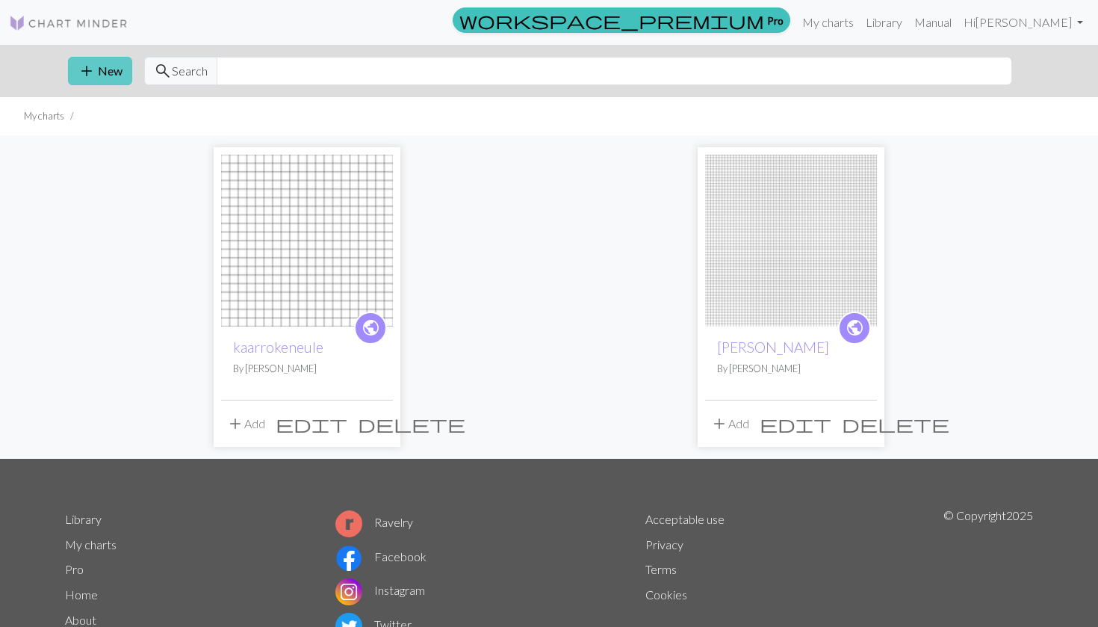 The image size is (1098, 627). What do you see at coordinates (81, 619) in the screenshot?
I see `a: About` at bounding box center [81, 619].